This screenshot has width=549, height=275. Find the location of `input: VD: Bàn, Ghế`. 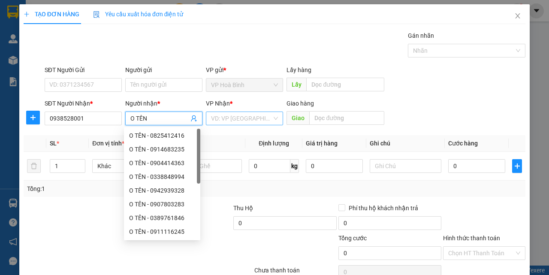

input: VD: Bàn, Ghế is located at coordinates (206, 166).